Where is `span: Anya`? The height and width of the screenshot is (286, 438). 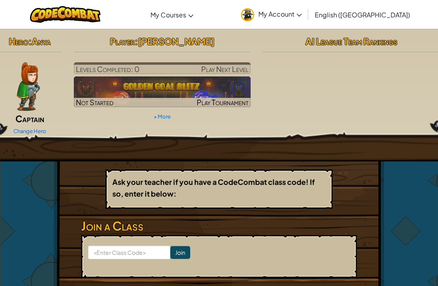
span: Anya is located at coordinates (41, 41).